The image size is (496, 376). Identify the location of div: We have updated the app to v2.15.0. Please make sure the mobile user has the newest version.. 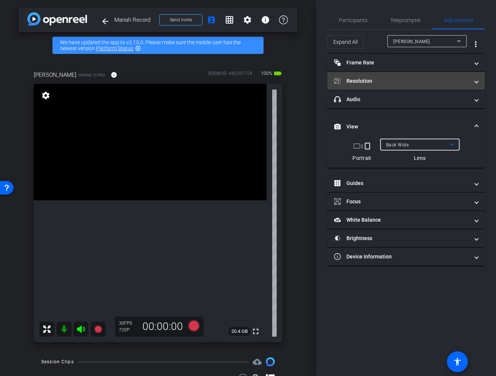
(158, 45).